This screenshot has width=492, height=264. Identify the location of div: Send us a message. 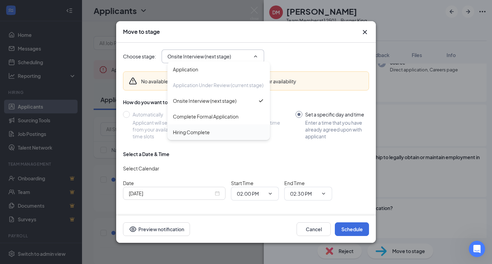
(64, 89).